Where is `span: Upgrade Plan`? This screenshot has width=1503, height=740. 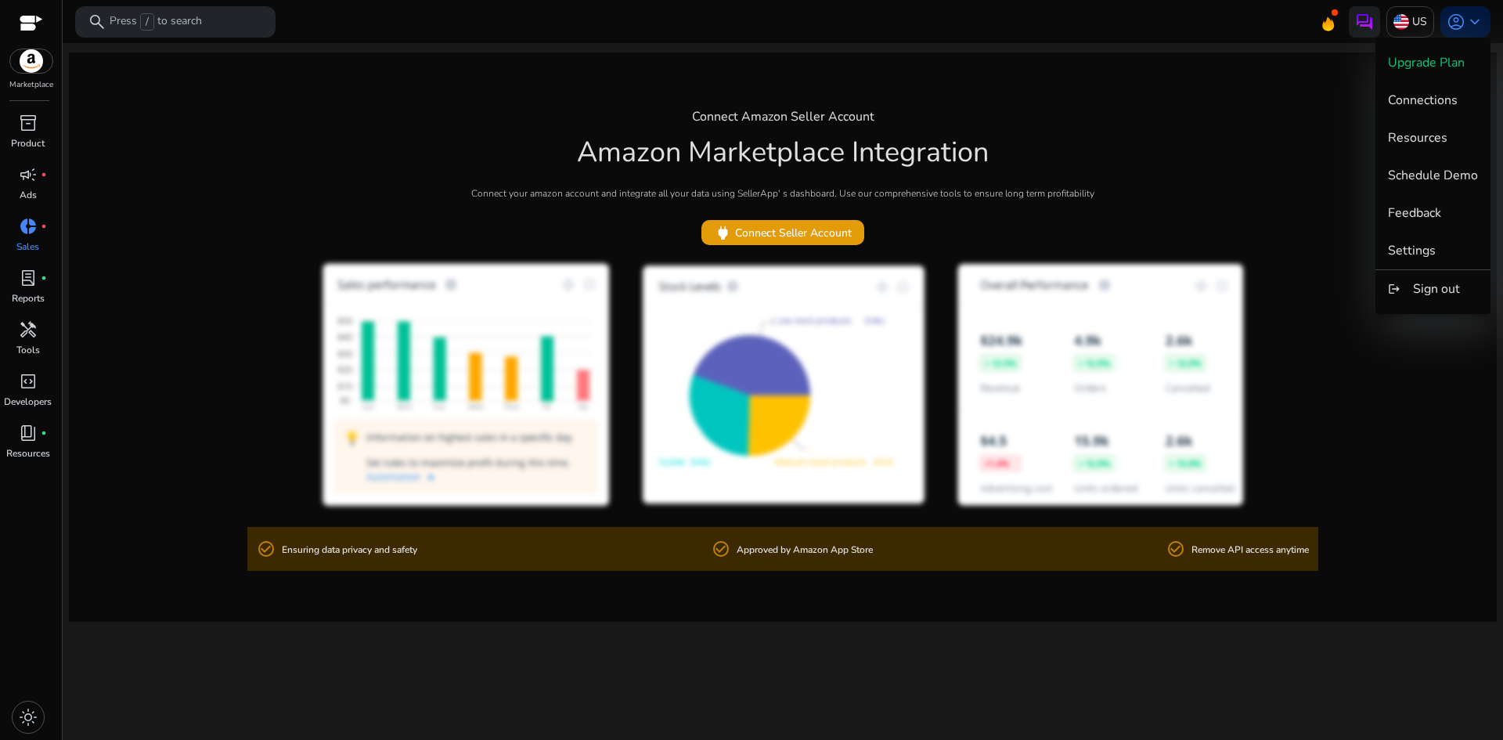 span: Upgrade Plan is located at coordinates (1426, 63).